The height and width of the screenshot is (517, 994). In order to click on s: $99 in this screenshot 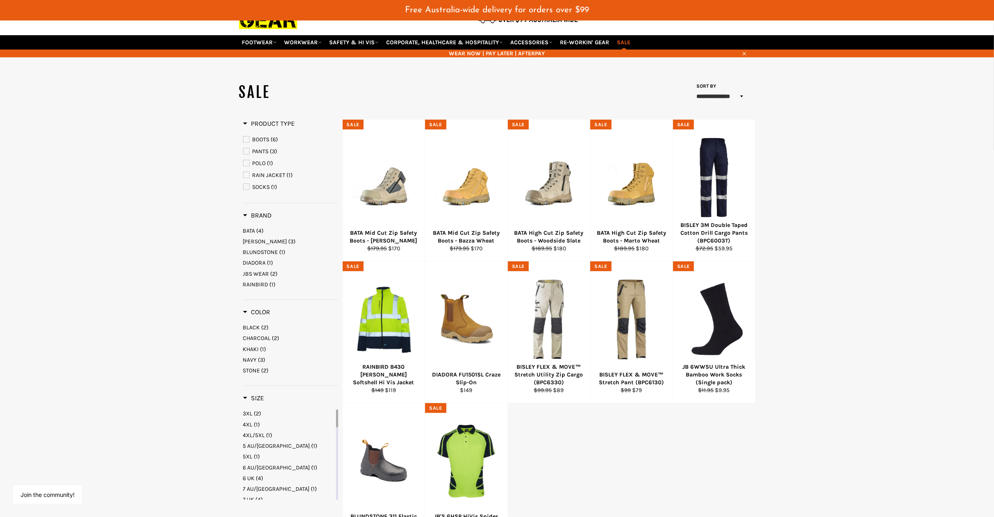, I will do `click(626, 390)`.